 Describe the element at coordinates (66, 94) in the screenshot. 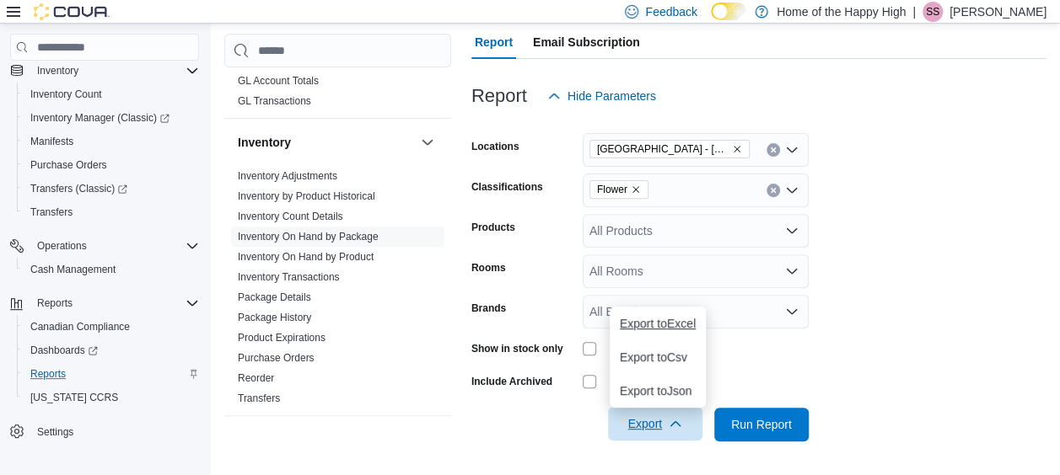

I see `a: Inventory Count` at that location.